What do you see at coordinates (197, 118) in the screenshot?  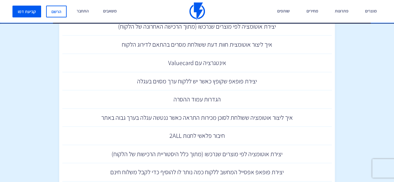 I see `a: איך ליצור אוטומציה ששולחת לסוכן מכירות התראה כאשר ננטשה עגלה בערך גבוה באתר` at bounding box center [197, 118].